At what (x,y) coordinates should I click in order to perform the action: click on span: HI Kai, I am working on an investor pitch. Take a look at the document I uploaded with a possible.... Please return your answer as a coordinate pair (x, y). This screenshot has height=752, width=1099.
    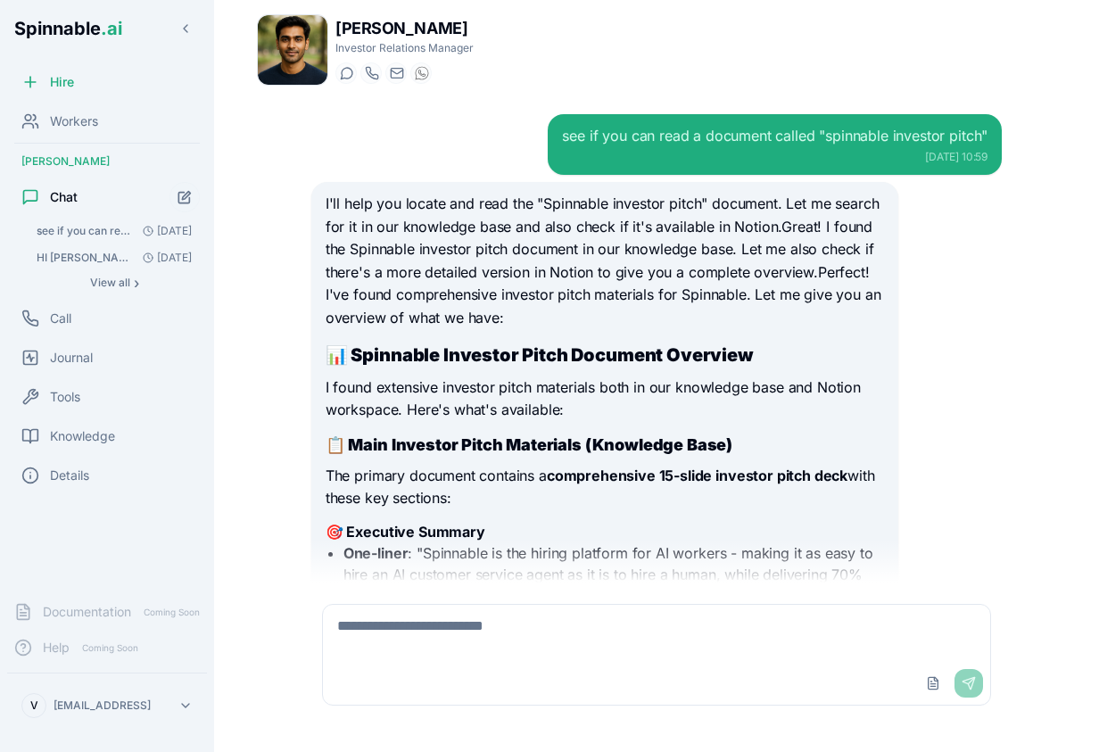
    Looking at the image, I should click on (86, 258).